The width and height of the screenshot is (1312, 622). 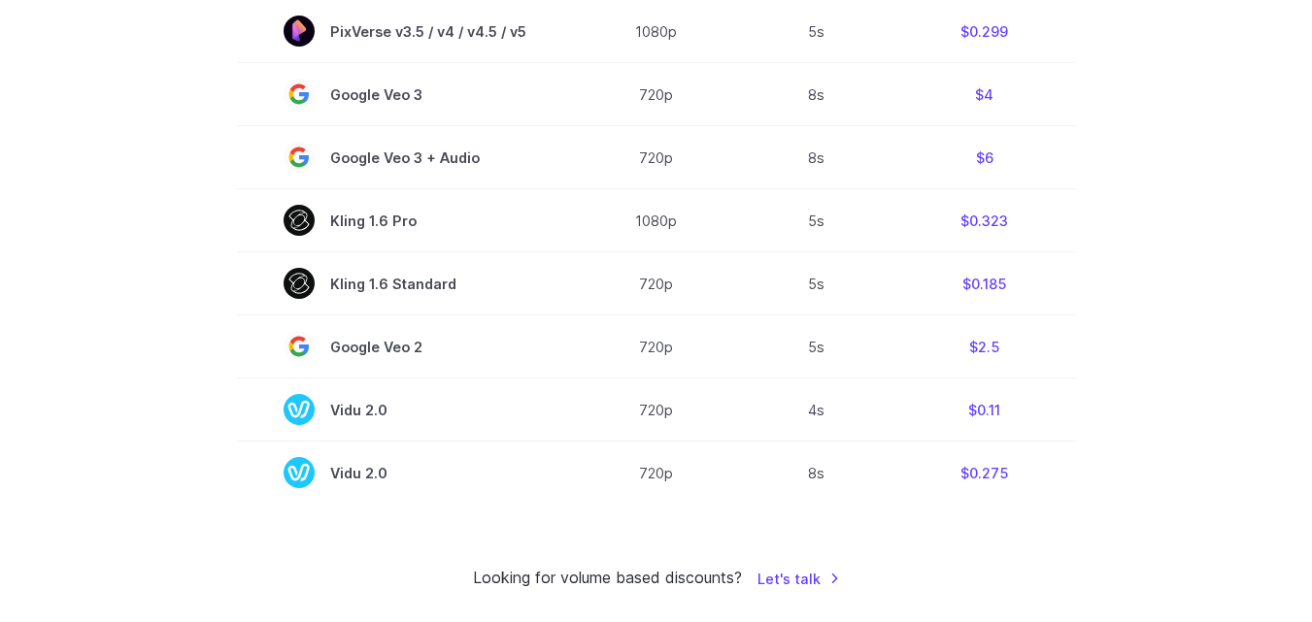 I want to click on td: 1080p, so click(x=656, y=220).